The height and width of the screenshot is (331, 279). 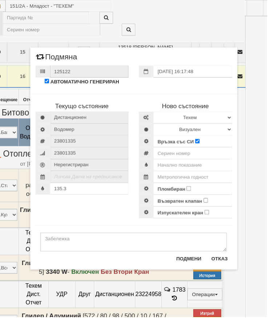 I want to click on i: Липсва Дата на предписание, so click(x=92, y=184).